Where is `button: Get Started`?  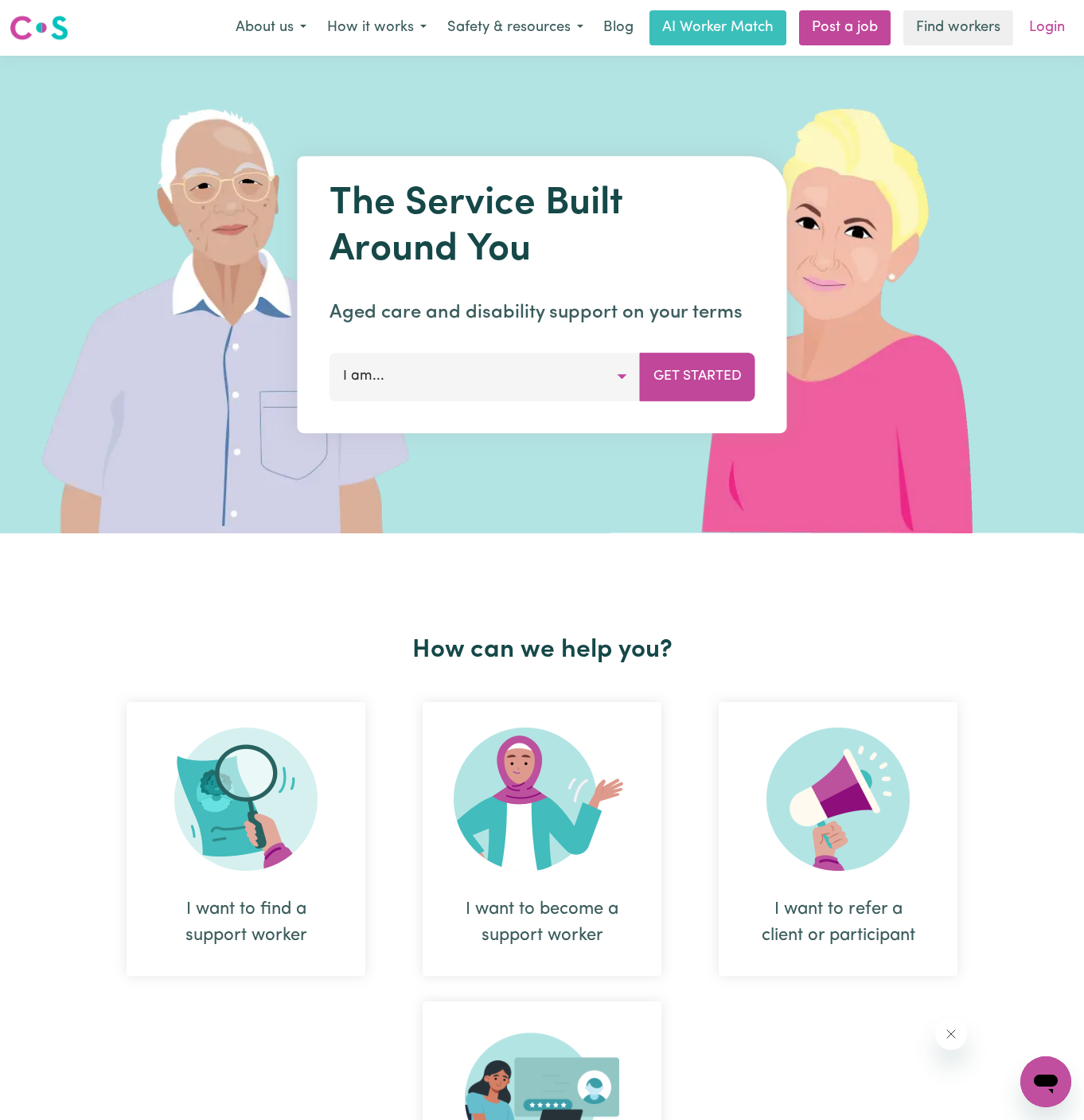 button: Get Started is located at coordinates (697, 377).